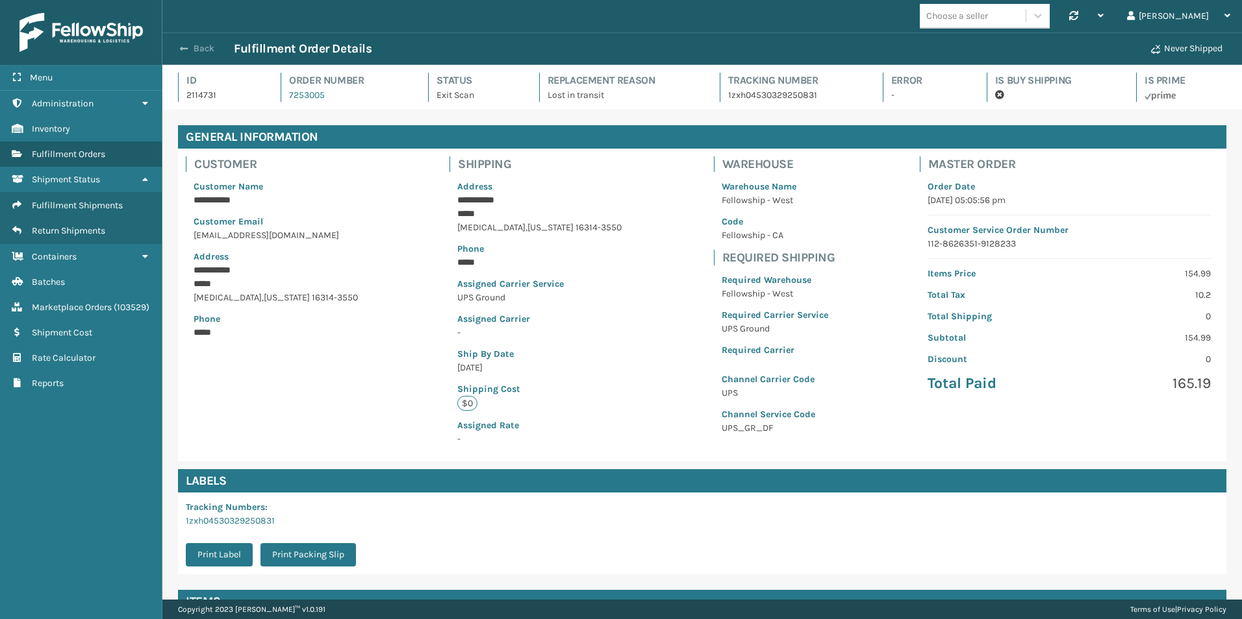  I want to click on button: Print Label, so click(219, 555).